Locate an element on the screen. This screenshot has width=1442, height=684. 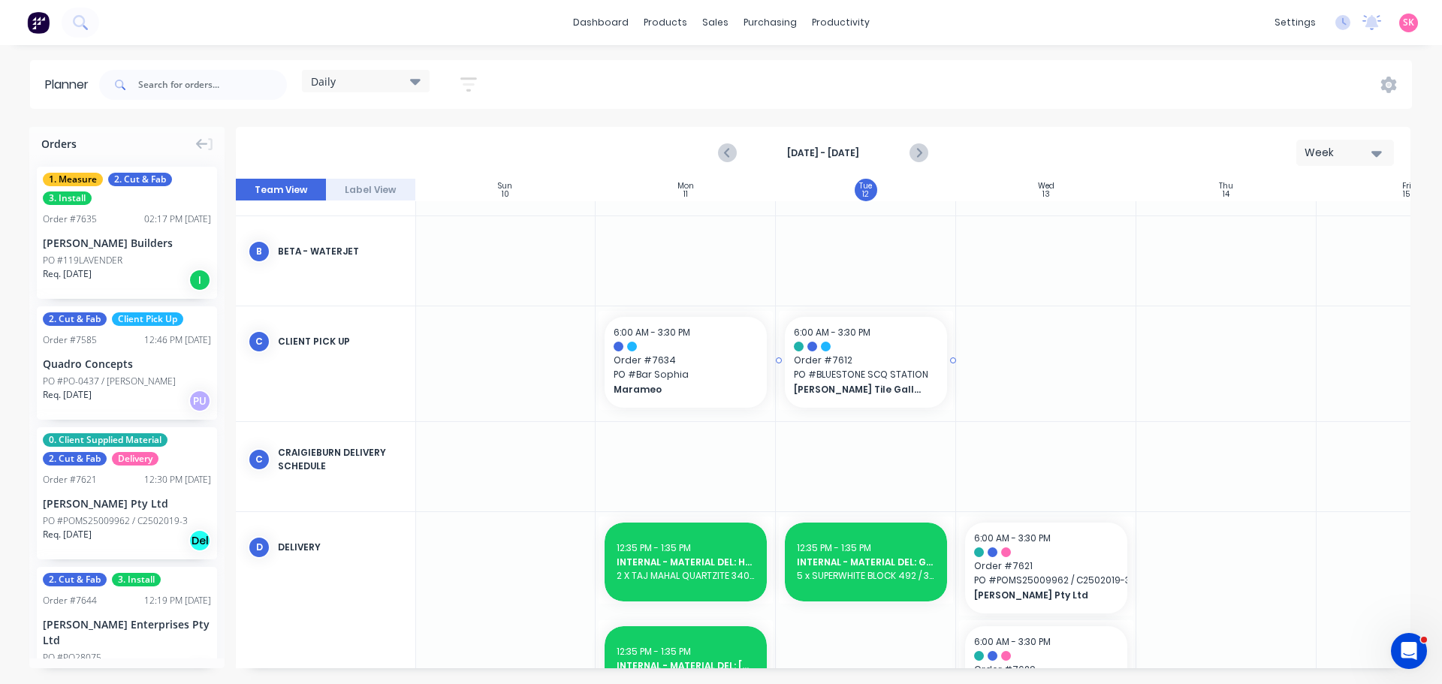
div: I is located at coordinates (200, 280).